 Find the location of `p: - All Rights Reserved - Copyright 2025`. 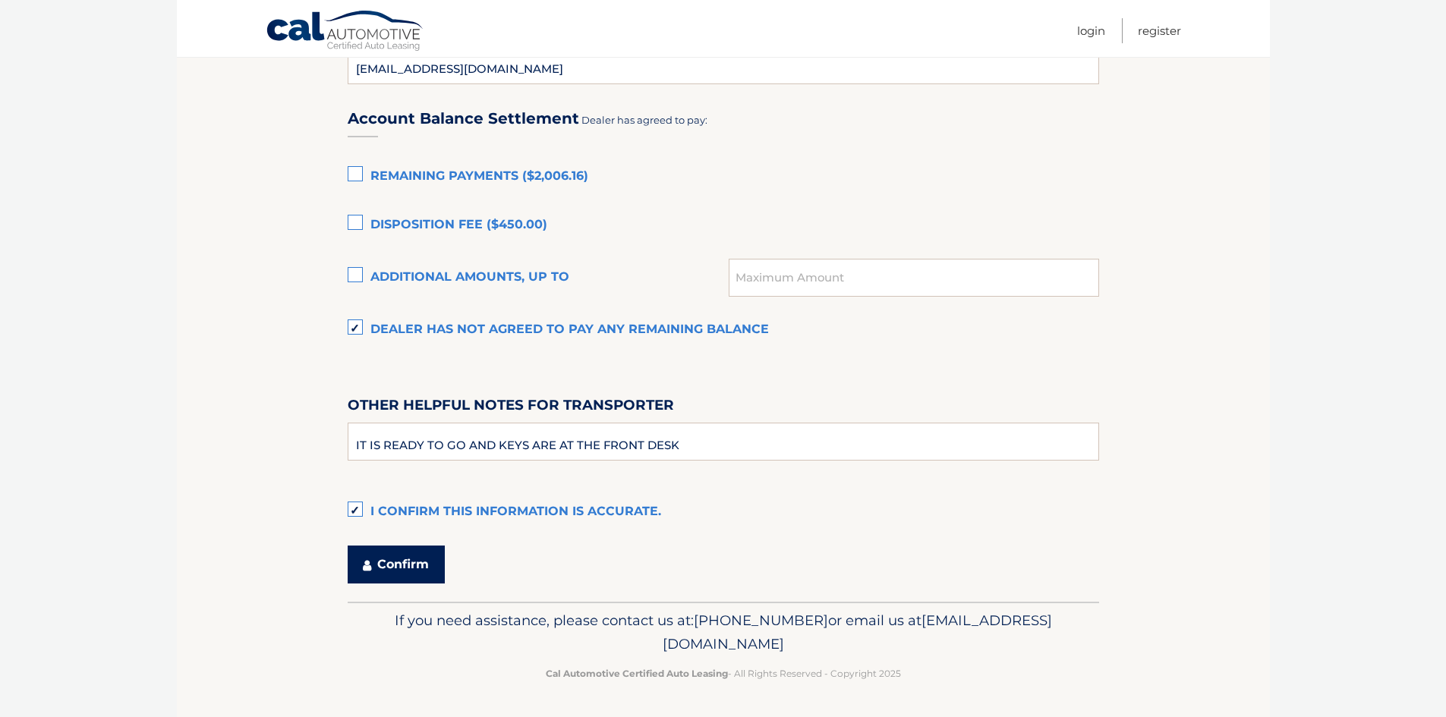

p: - All Rights Reserved - Copyright 2025 is located at coordinates (723, 673).